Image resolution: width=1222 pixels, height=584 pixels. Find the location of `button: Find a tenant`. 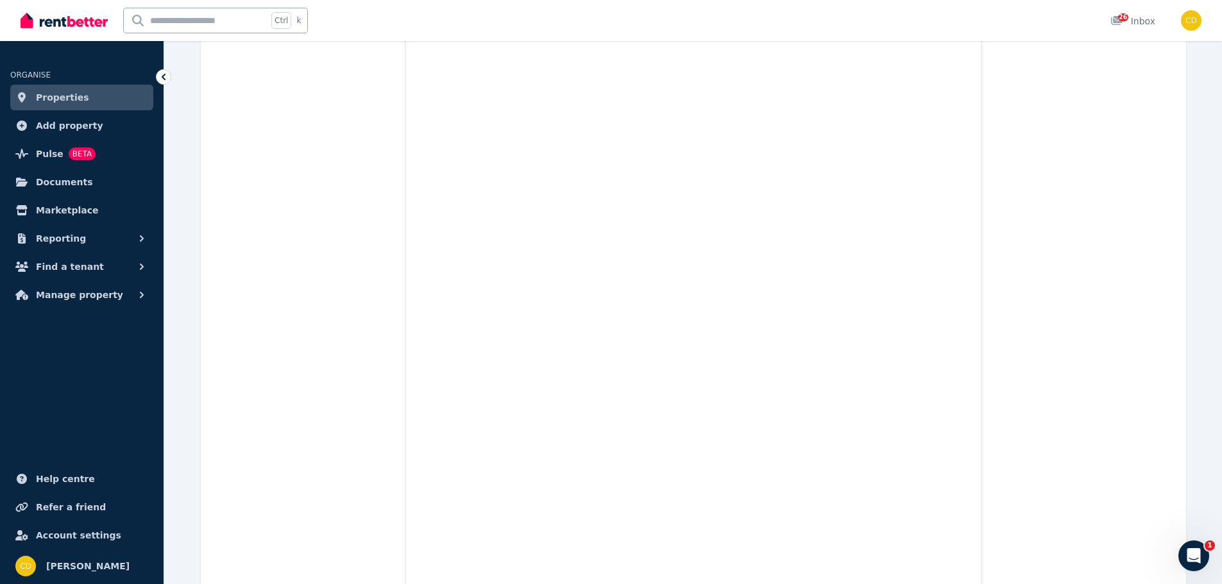

button: Find a tenant is located at coordinates (81, 267).